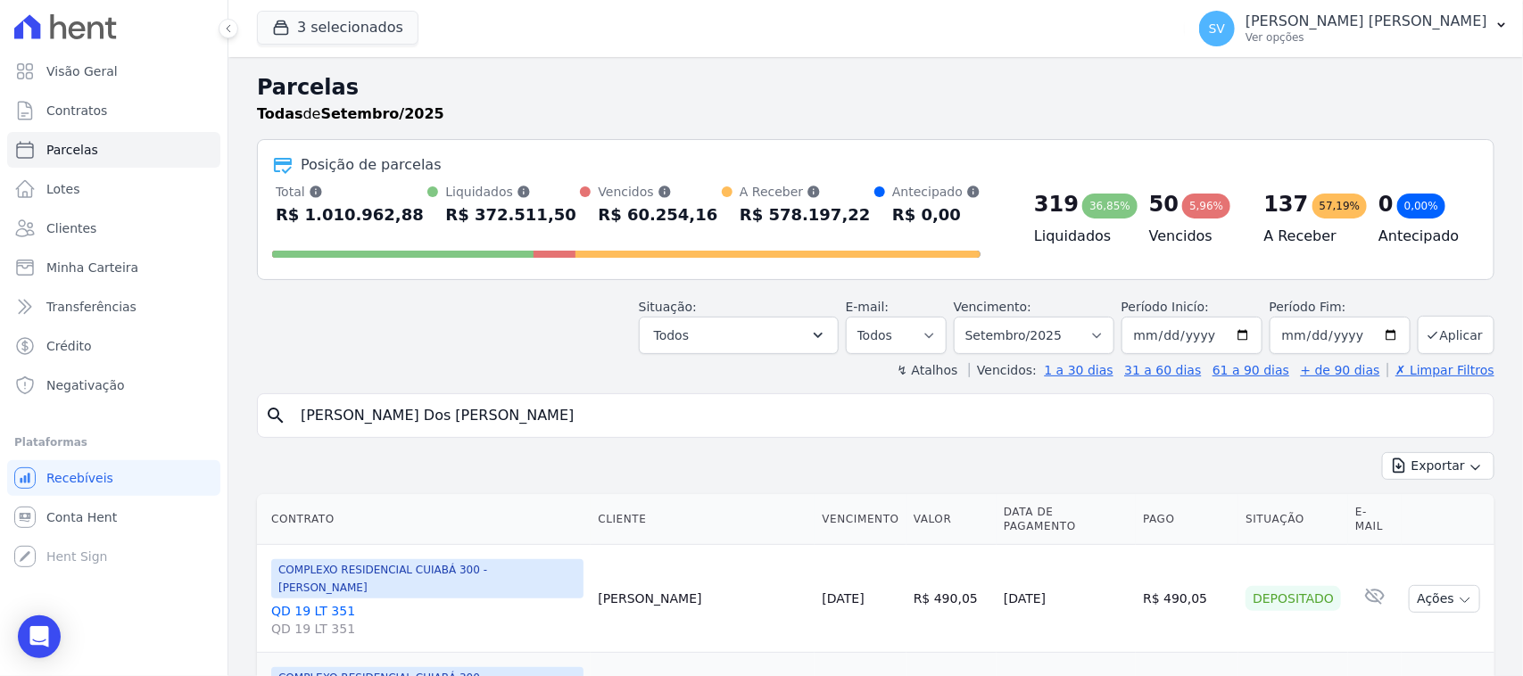 The height and width of the screenshot is (676, 1523). What do you see at coordinates (350, 215) in the screenshot?
I see `div: R$ 1.010.962,88` at bounding box center [350, 215].